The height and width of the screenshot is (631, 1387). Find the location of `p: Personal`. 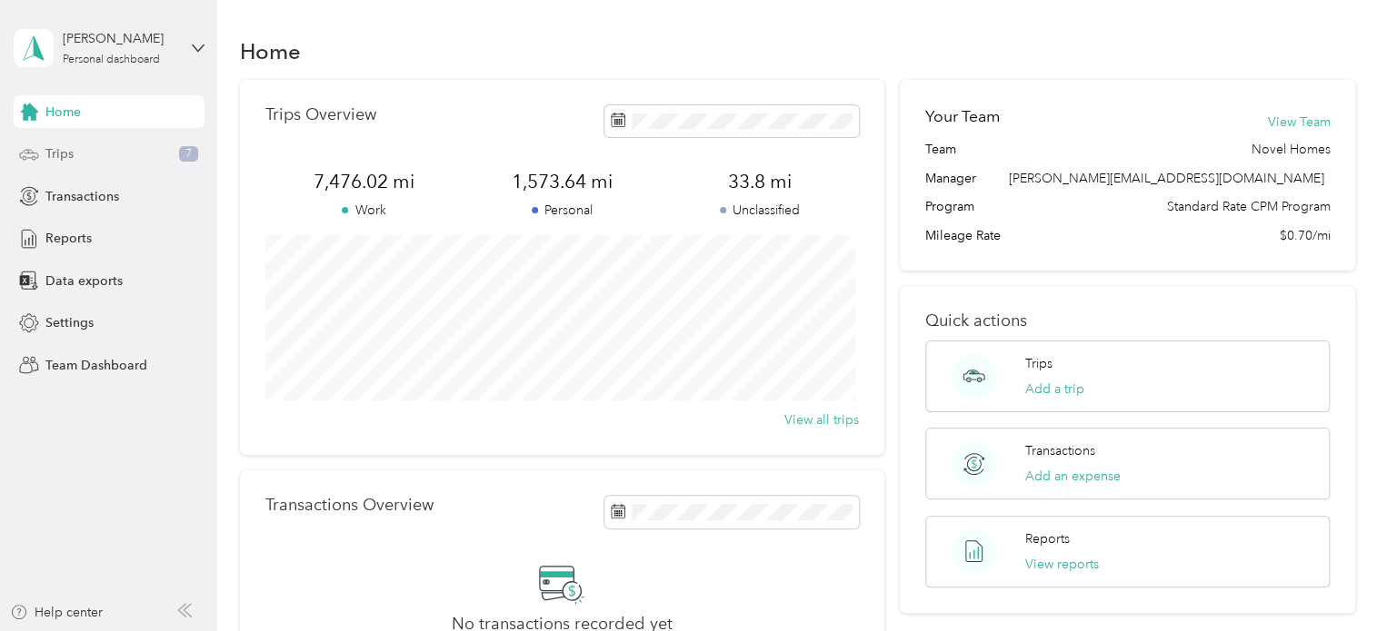

p: Personal is located at coordinates (562, 210).